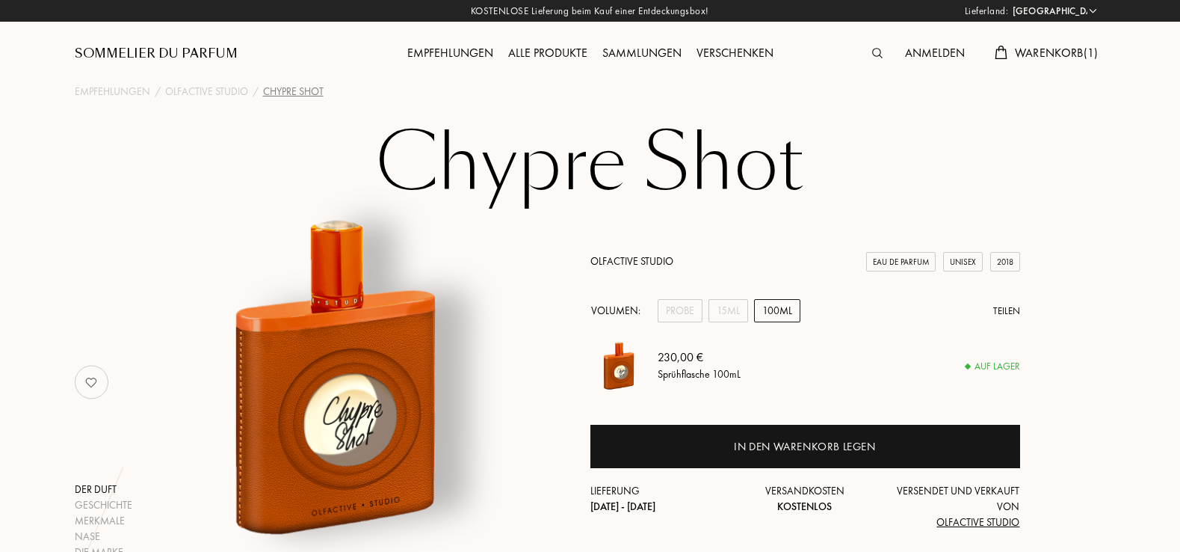 The height and width of the screenshot is (552, 1180). What do you see at coordinates (901, 262) in the screenshot?
I see `div: Eau de Parfum` at bounding box center [901, 262].